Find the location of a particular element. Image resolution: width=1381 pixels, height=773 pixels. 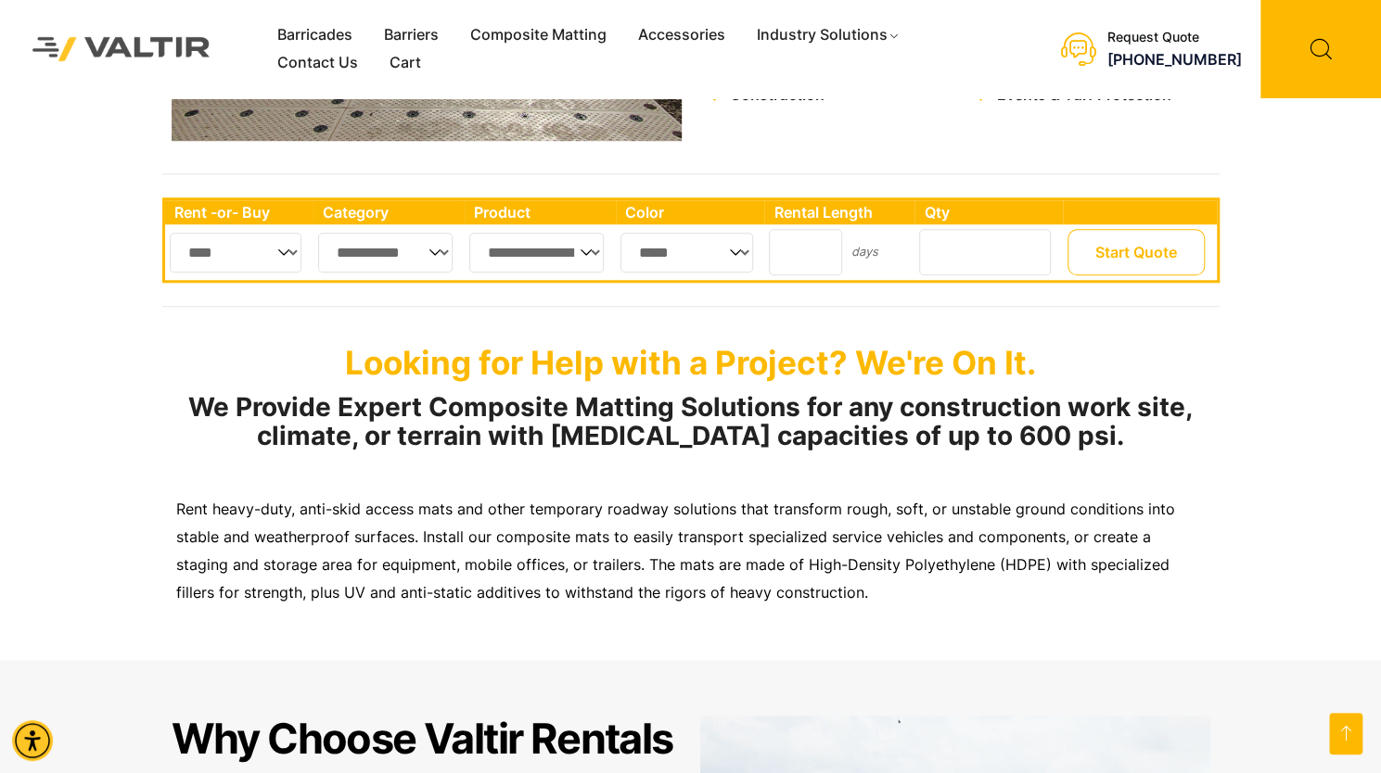

h2: Why Choose Valtir Rentals is located at coordinates (422, 739).